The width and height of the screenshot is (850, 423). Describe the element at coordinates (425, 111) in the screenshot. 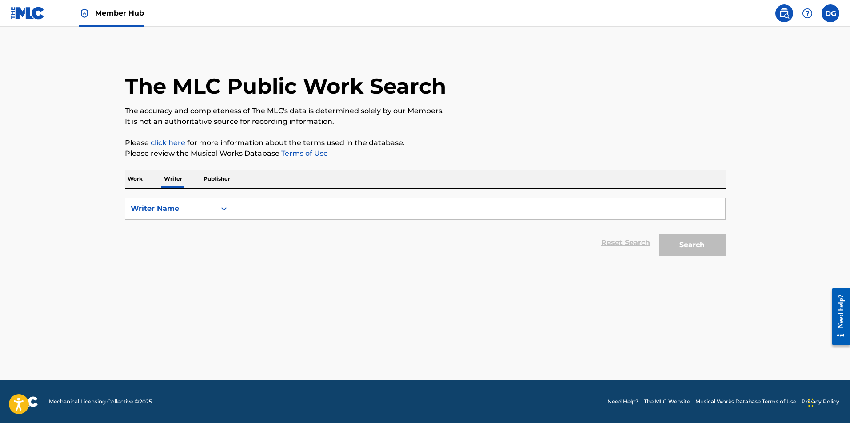

I see `p: The accuracy and completeness of The MLC's data is determined solely by our Members.` at that location.